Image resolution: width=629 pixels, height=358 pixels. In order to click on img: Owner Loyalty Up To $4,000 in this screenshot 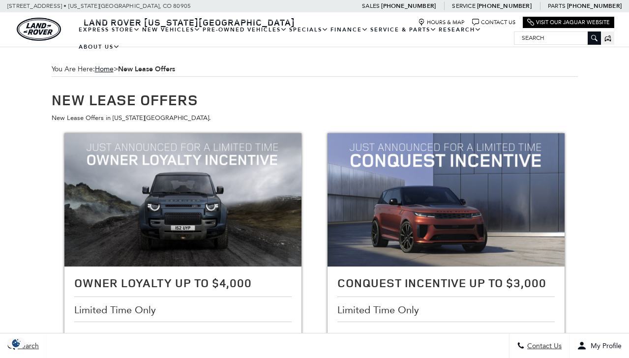, I will do `click(183, 200)`.